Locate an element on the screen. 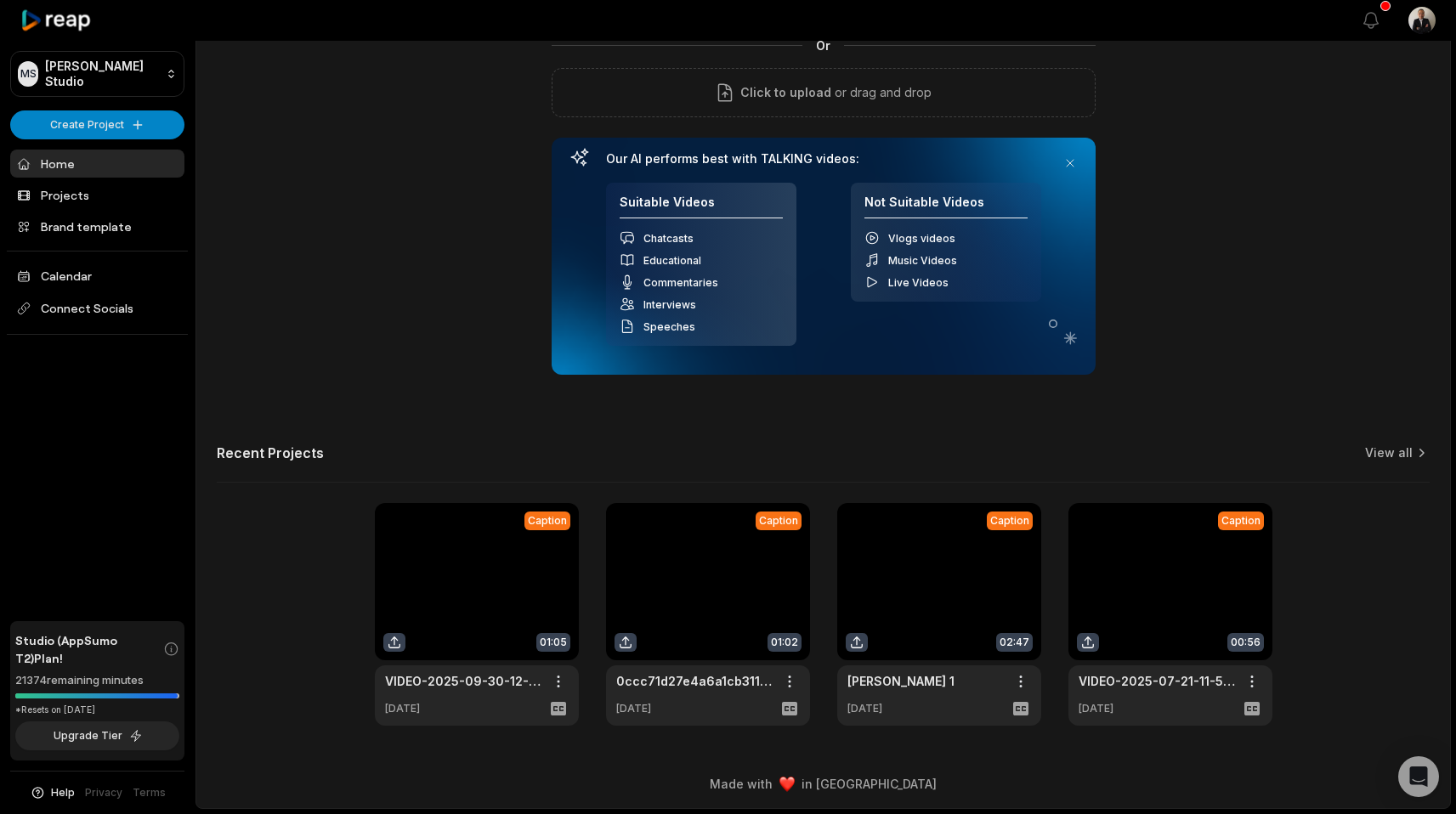 The width and height of the screenshot is (1456, 814). button: Help is located at coordinates (52, 793).